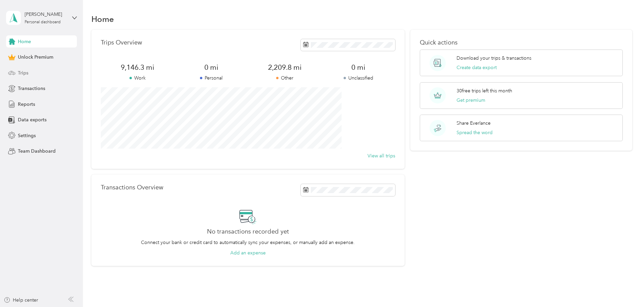  What do you see at coordinates (358, 78) in the screenshot?
I see `p: Unclassified` at bounding box center [358, 78].